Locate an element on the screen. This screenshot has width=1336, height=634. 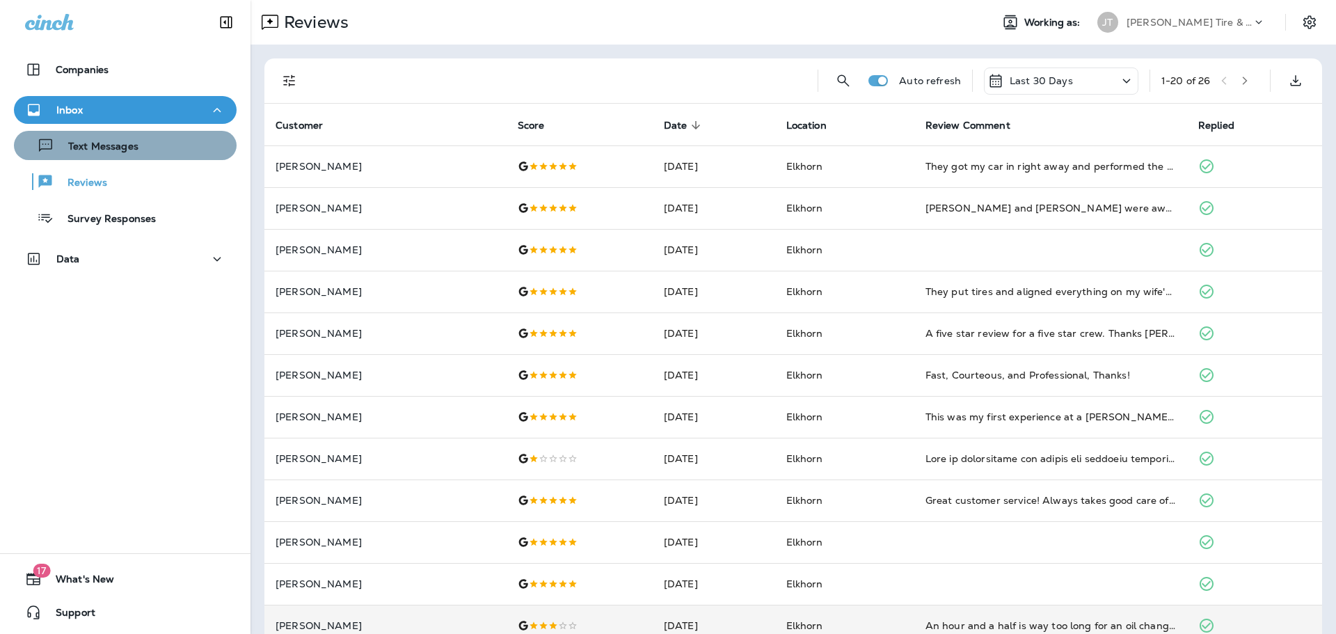
button: Settings is located at coordinates (1309, 22).